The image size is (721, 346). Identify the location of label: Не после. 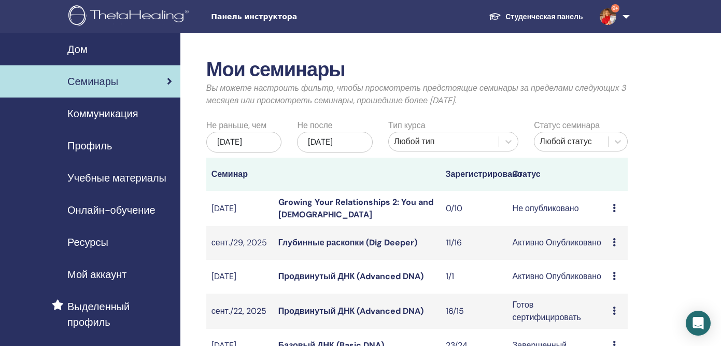
(315, 125).